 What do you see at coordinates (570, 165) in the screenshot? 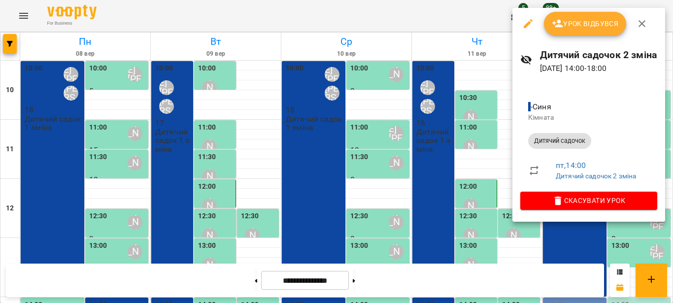
I see `a: пт , 14:00` at bounding box center [570, 165].